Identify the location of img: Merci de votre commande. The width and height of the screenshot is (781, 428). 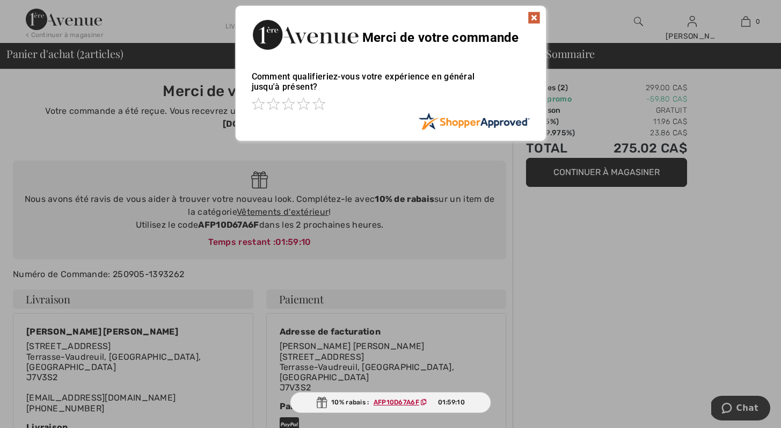
(305, 34).